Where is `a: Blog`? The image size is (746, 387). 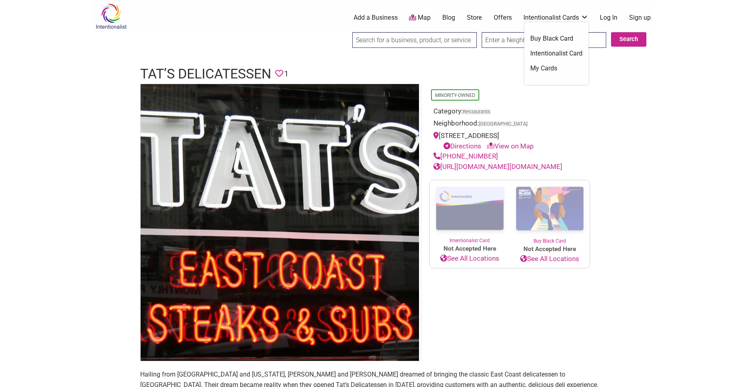 a: Blog is located at coordinates (449, 18).